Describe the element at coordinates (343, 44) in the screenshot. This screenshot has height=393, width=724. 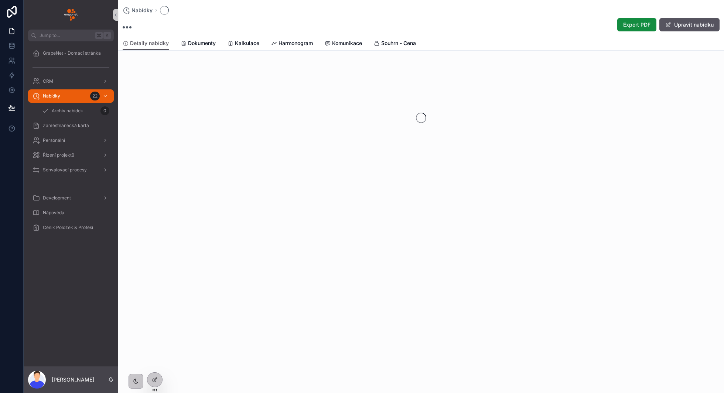
I see `a: Komunikace` at that location.